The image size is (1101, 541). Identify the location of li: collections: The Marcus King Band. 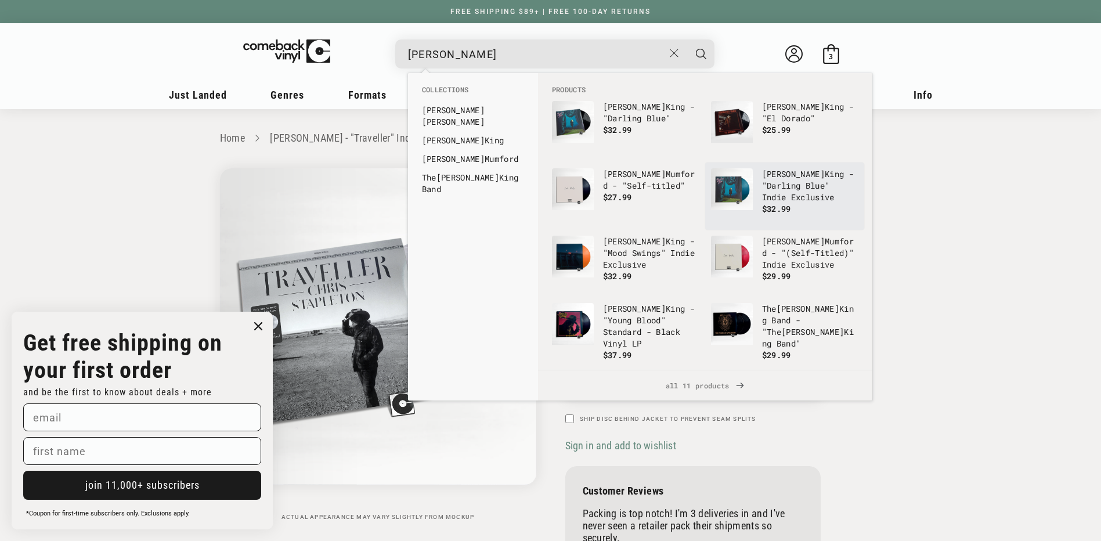
(473, 183).